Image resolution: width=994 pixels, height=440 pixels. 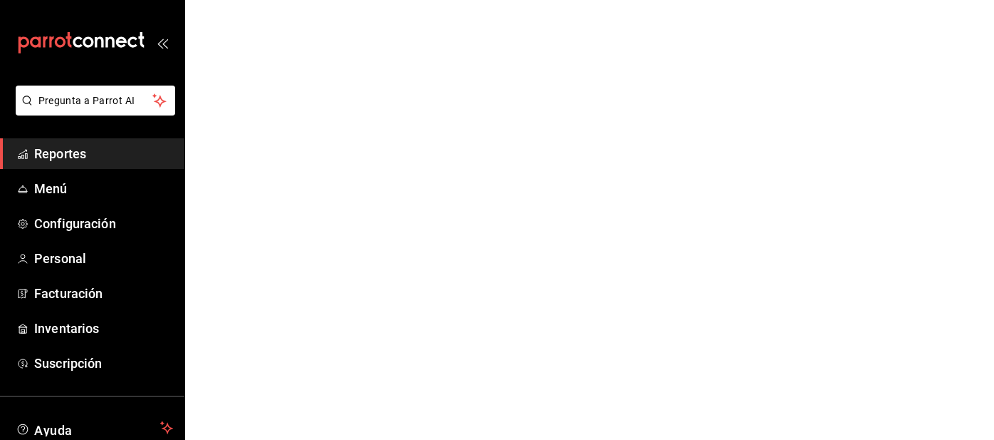 What do you see at coordinates (95, 100) in the screenshot?
I see `button: Pregunta a Parrot AI` at bounding box center [95, 100].